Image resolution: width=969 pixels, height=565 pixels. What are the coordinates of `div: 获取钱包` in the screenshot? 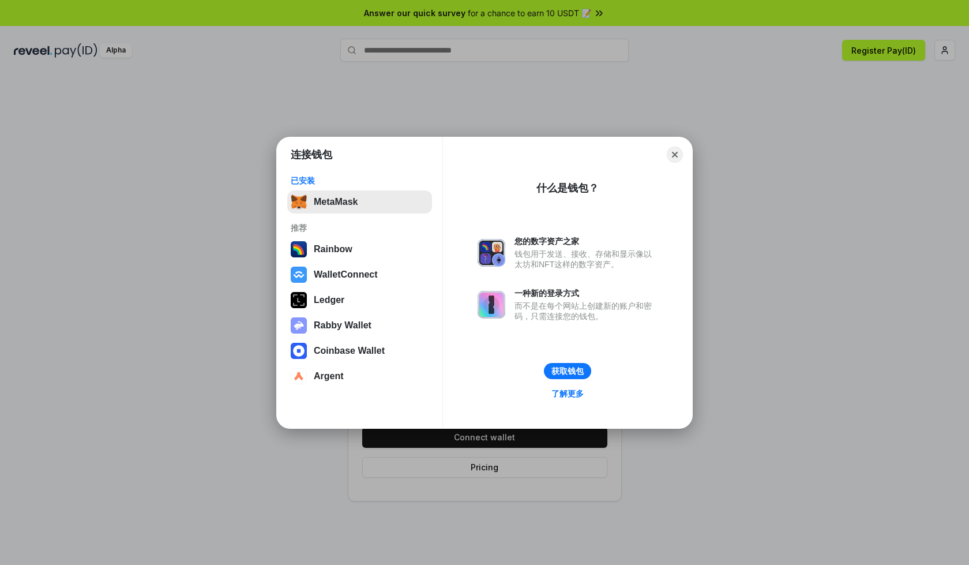 It's located at (568, 371).